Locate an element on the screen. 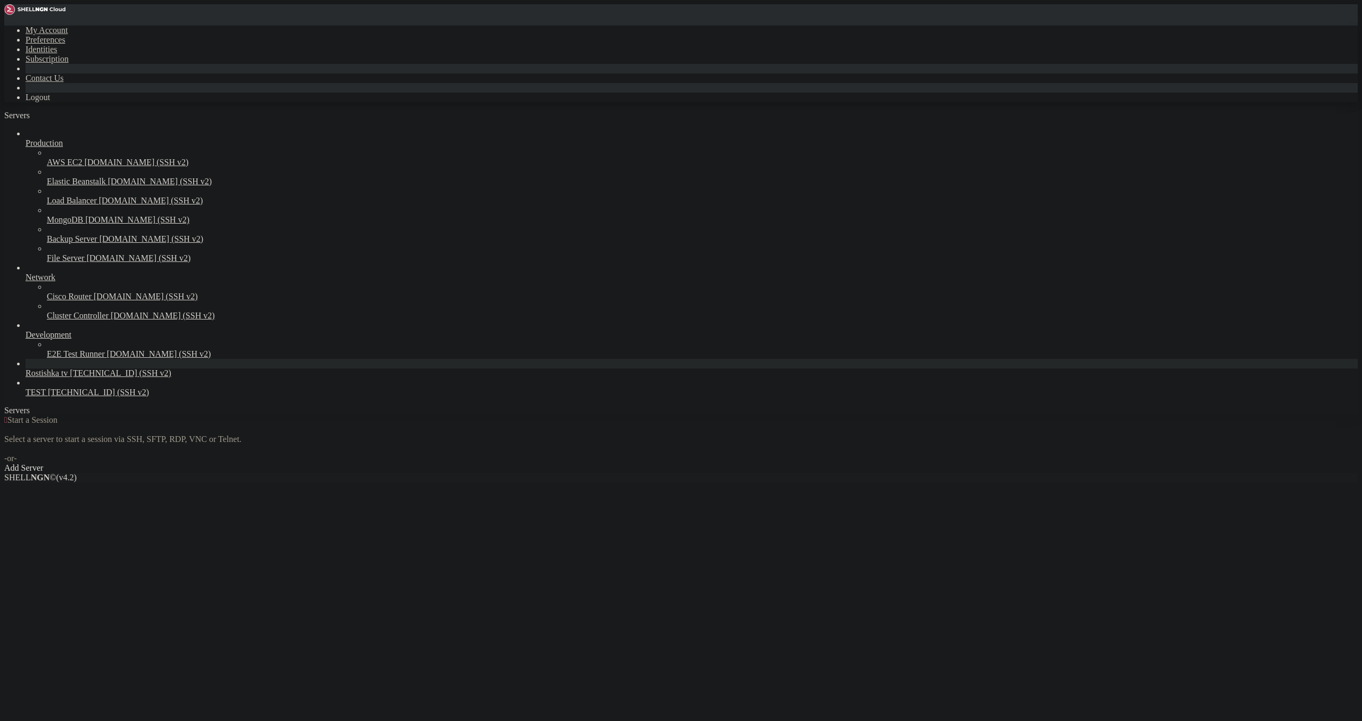 Image resolution: width=1362 pixels, height=721 pixels. img: Shellngn is located at coordinates (35, 10).